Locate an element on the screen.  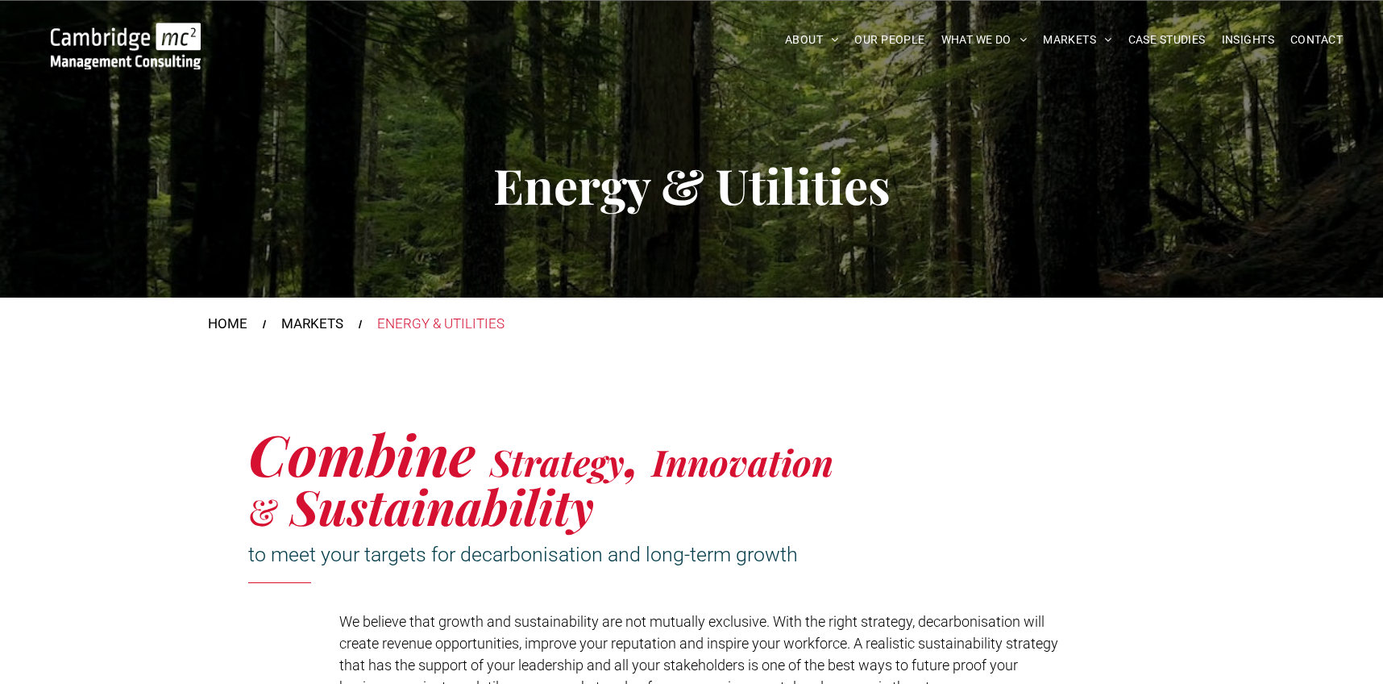
div: MARKETS is located at coordinates (312, 324).